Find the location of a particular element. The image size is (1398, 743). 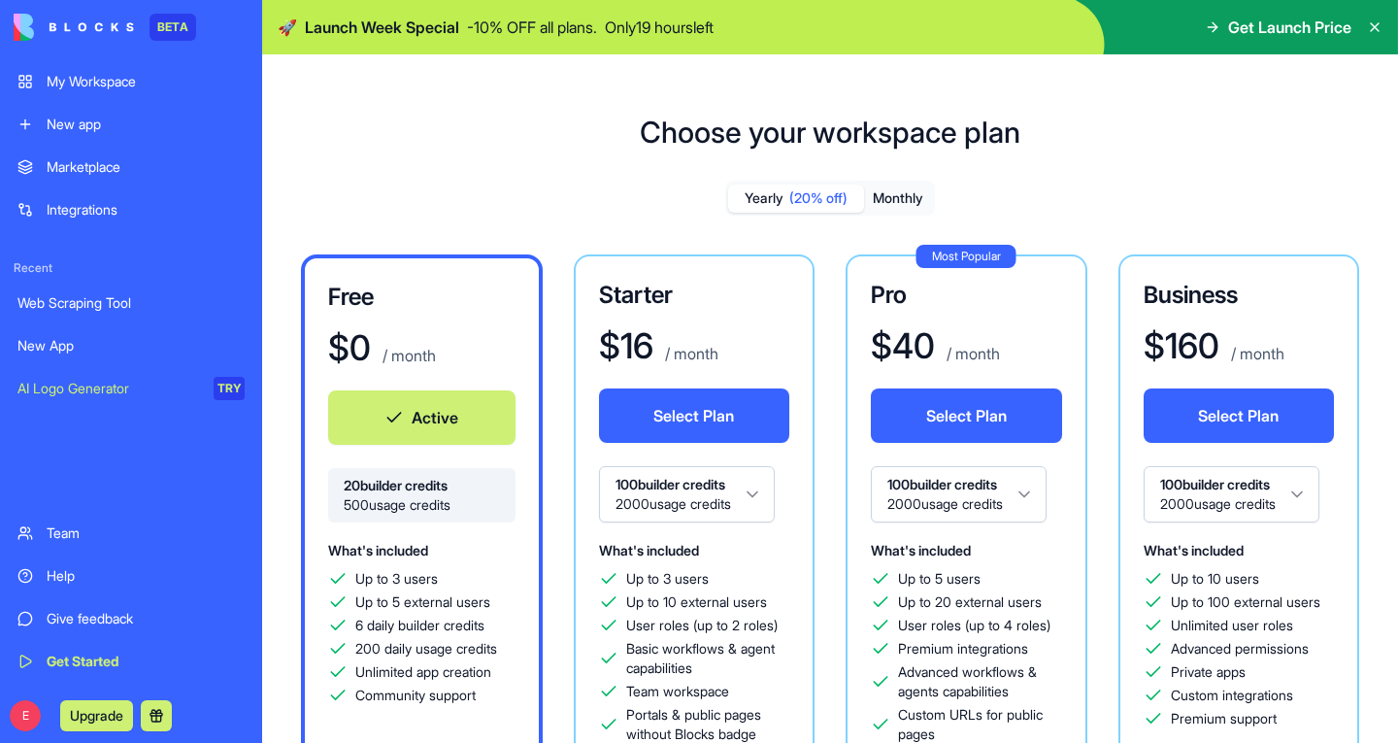

span: Up to 5 users is located at coordinates (939, 579).